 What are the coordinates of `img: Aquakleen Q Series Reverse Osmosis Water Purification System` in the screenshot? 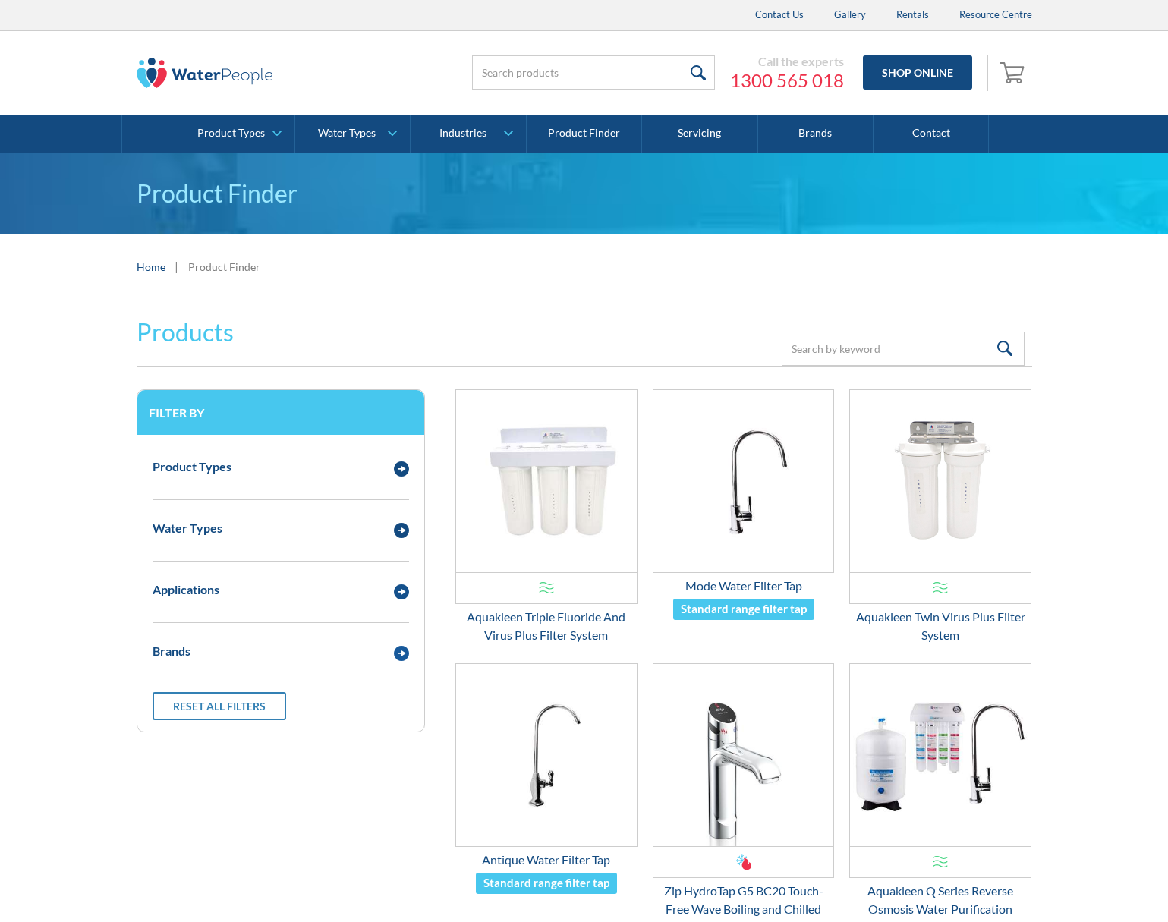 It's located at (940, 755).